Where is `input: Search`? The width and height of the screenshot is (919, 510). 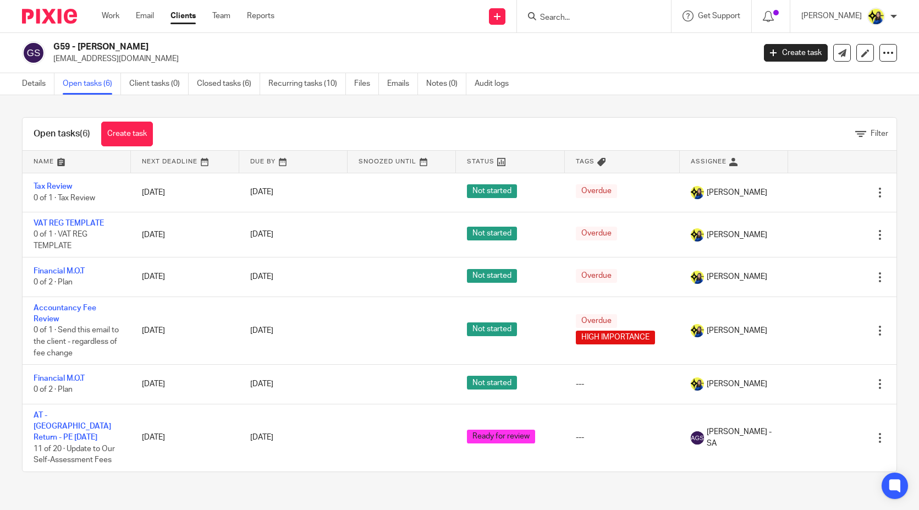 input: Search is located at coordinates (589, 18).